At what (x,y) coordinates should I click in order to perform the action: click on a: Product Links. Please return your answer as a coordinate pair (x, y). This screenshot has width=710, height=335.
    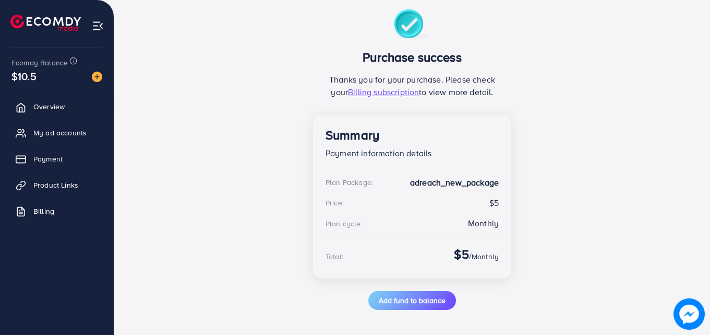
    Looking at the image, I should click on (57, 185).